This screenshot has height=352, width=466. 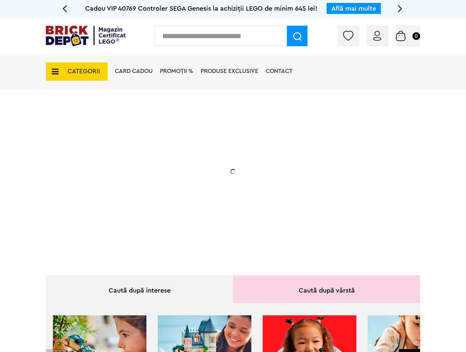 I want to click on a: Card Cadou, so click(x=133, y=71).